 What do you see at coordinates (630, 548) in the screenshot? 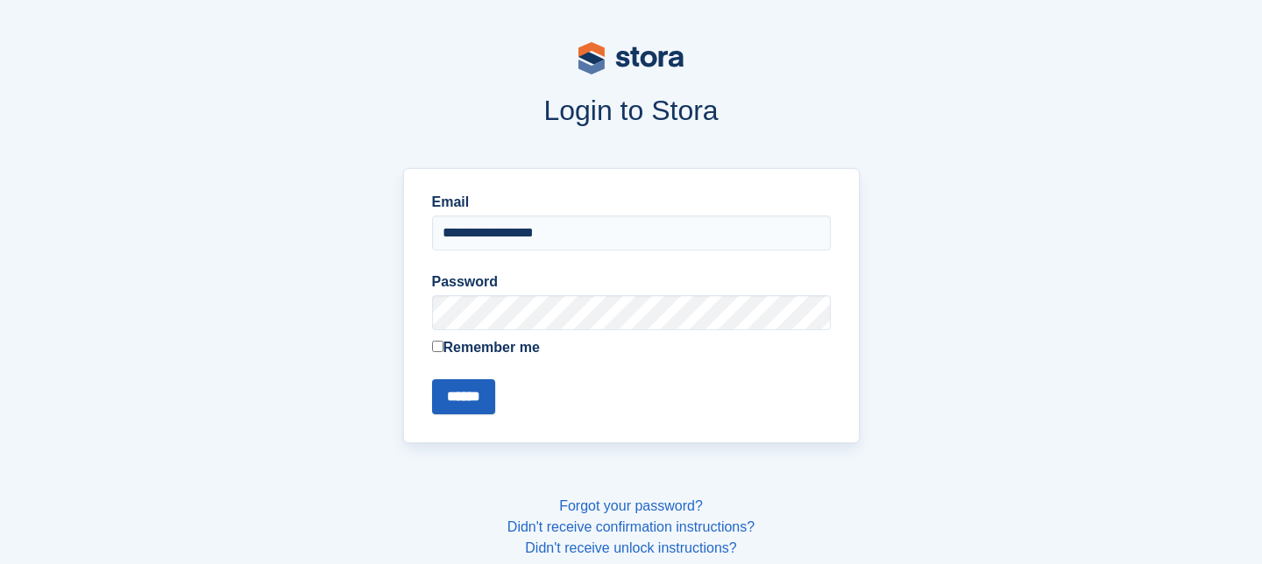
I see `a: Didn't receive unlock instructions?` at bounding box center [630, 548].